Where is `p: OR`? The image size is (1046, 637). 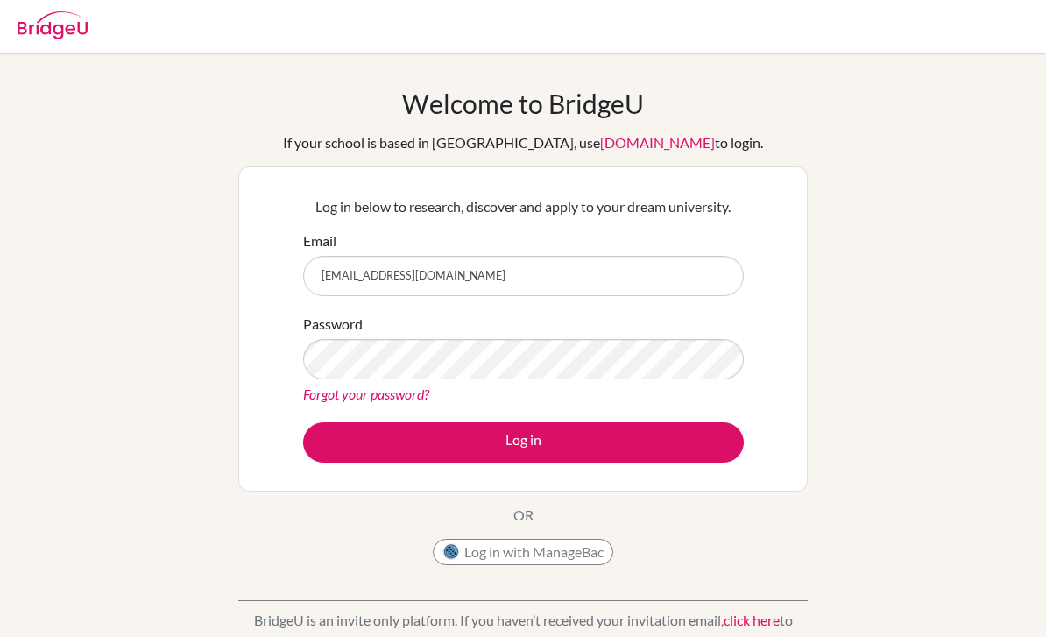 p: OR is located at coordinates (523, 515).